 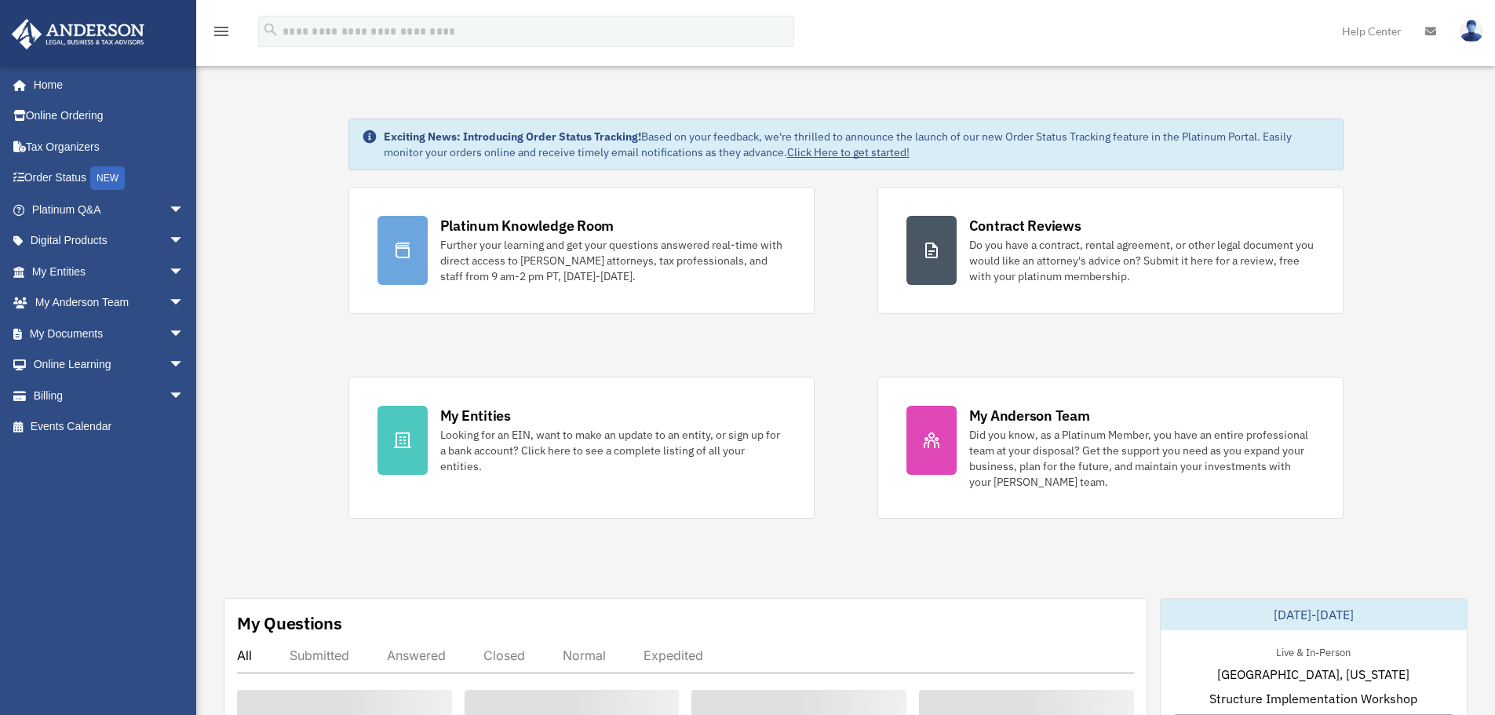 I want to click on a: My Entitiesarrow_drop_down, so click(x=109, y=272).